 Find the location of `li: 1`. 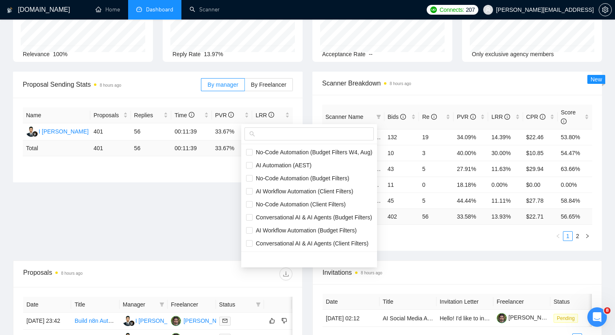

li: 1 is located at coordinates (568, 236).